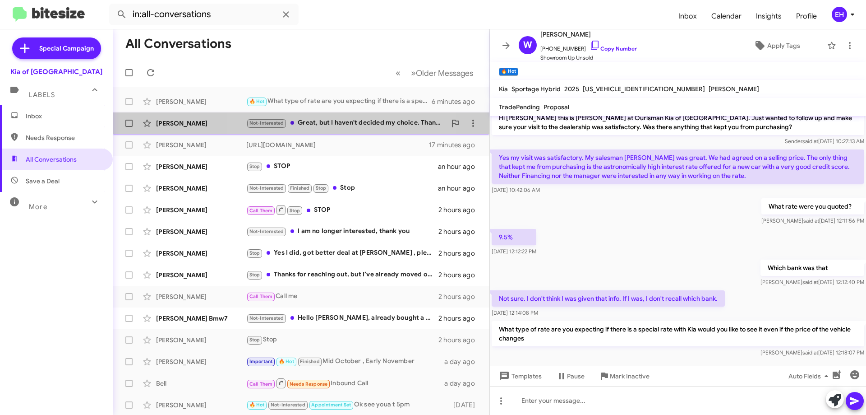 The width and height of the screenshot is (866, 415). What do you see at coordinates (608, 298) in the screenshot?
I see `p: Not sure. I don't think I was given that info. If I was, I don't recall which bank.` at bounding box center [608, 298].